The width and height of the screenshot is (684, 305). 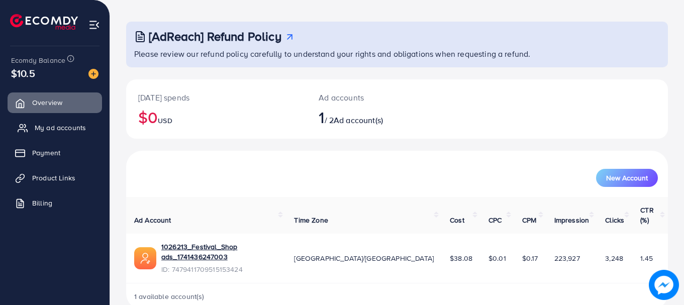 I want to click on a: logo, so click(x=44, y=22).